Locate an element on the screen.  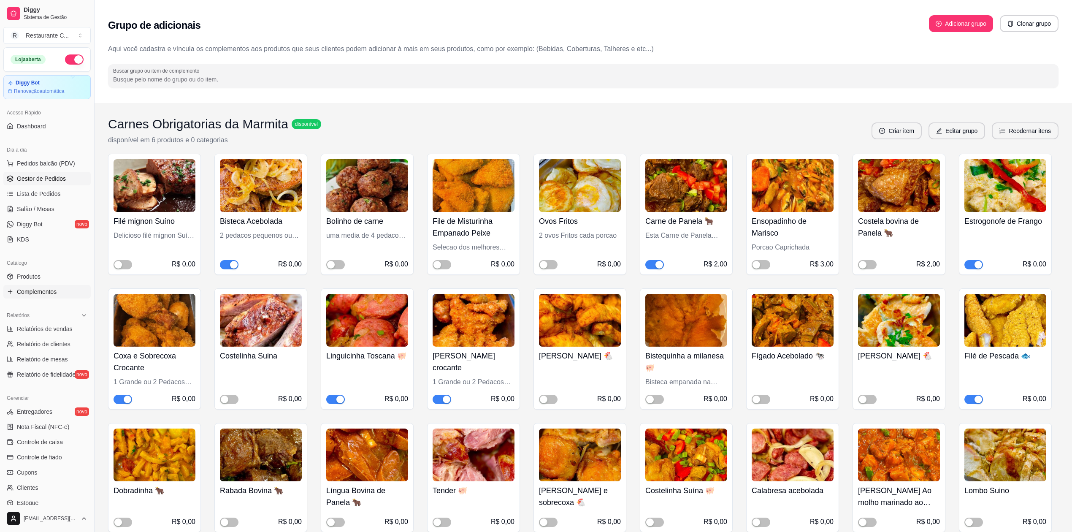
span: Cupons is located at coordinates (27, 472).